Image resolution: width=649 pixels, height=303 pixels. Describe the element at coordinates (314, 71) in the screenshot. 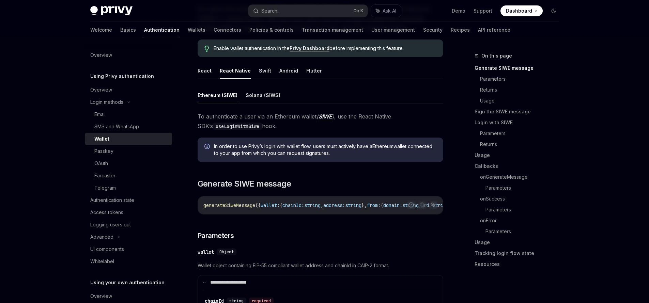

I see `button: Flutter` at that location.